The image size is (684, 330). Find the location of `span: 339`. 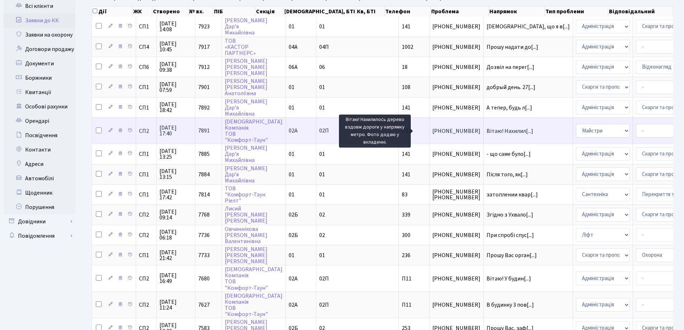

span: 339 is located at coordinates (406, 215).